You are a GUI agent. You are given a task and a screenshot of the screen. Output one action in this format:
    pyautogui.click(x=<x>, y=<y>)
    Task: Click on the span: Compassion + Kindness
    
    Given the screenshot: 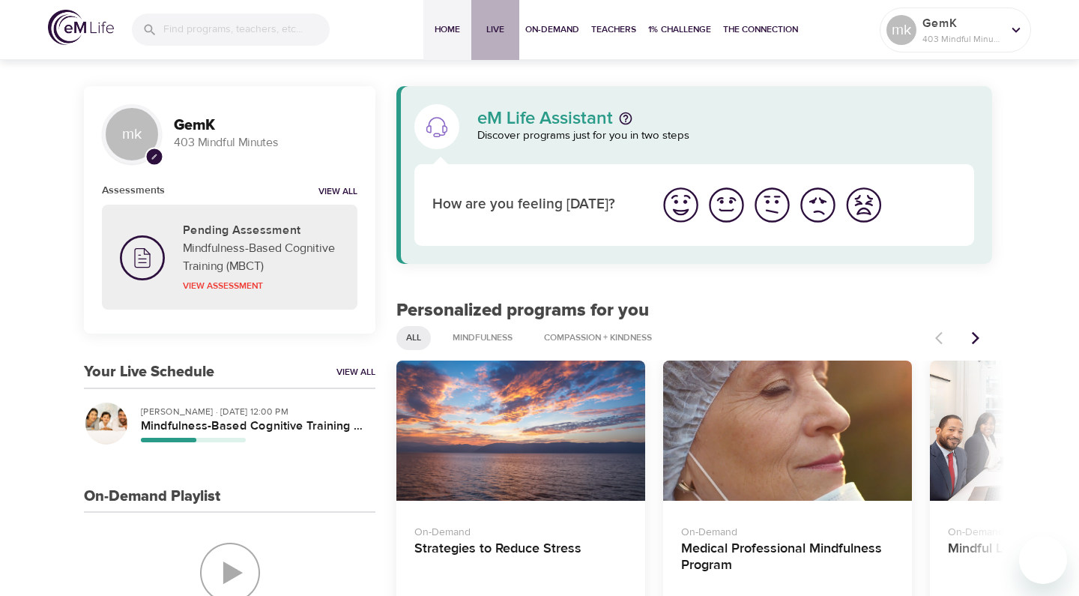 What is the action you would take?
    pyautogui.click(x=598, y=337)
    